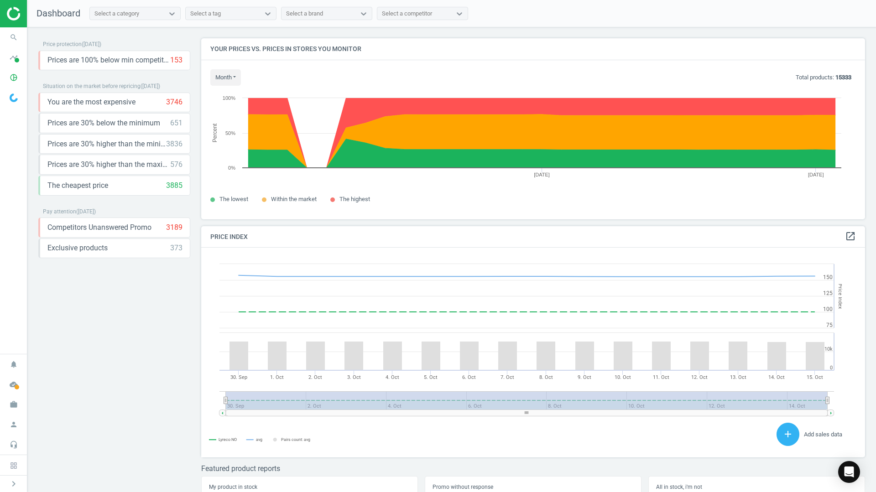 The image size is (876, 492). I want to click on text: 100%, so click(229, 98).